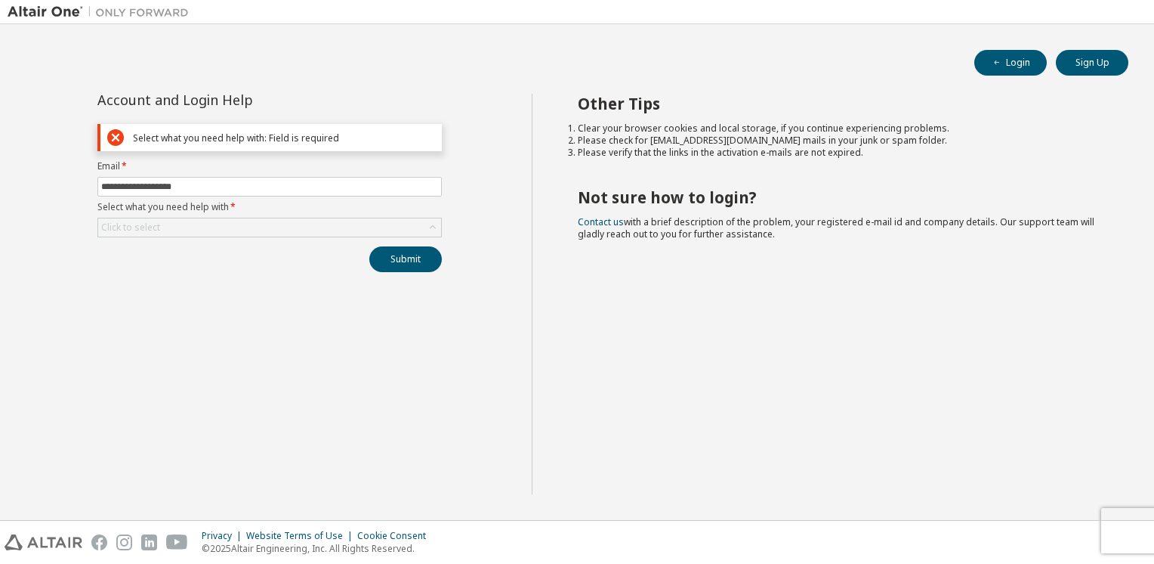 This screenshot has height=564, width=1154. What do you see at coordinates (177, 542) in the screenshot?
I see `img: youtube.svg` at bounding box center [177, 542].